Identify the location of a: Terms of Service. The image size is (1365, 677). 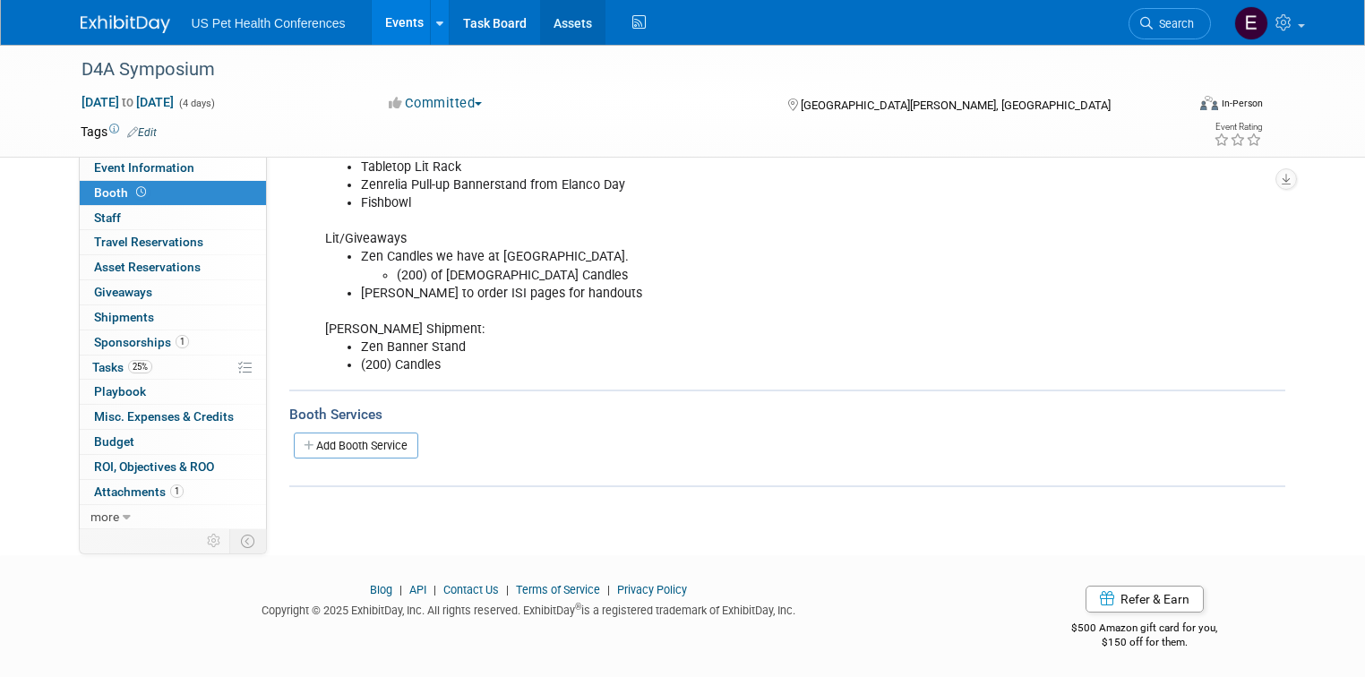
(558, 590).